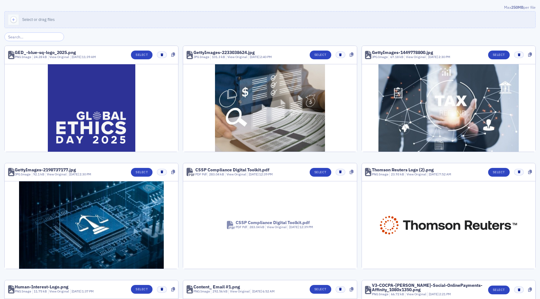  Describe the element at coordinates (45, 52) in the screenshot. I see `div: GED_-blue-sq-logo_2025.png` at that location.